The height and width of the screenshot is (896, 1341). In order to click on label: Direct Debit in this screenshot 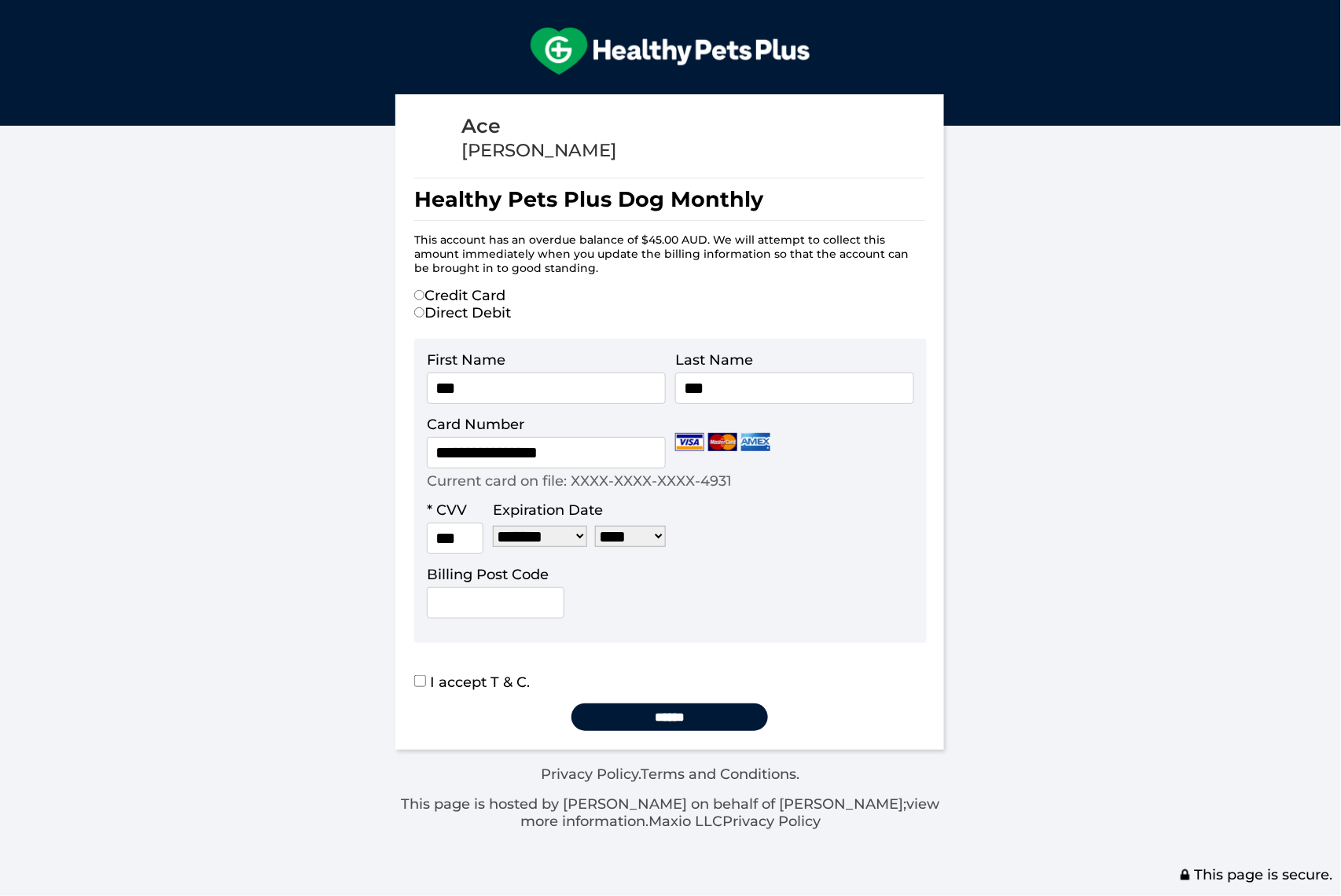, I will do `click(463, 312)`.